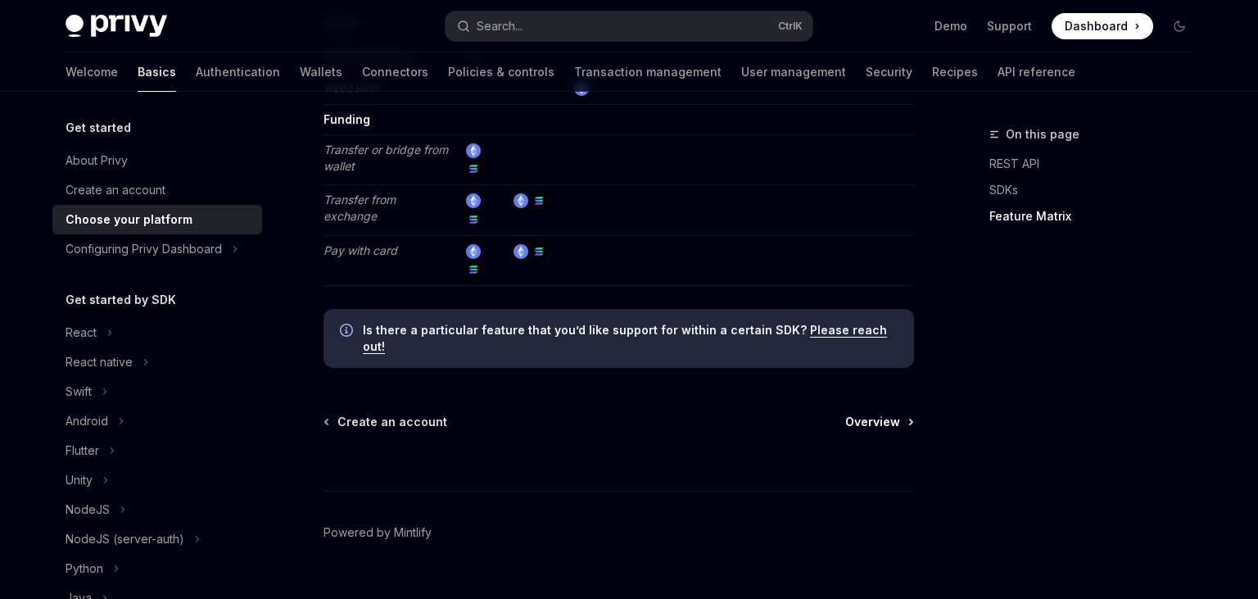 The height and width of the screenshot is (599, 1258). Describe the element at coordinates (889, 72) in the screenshot. I see `a: Security` at that location.